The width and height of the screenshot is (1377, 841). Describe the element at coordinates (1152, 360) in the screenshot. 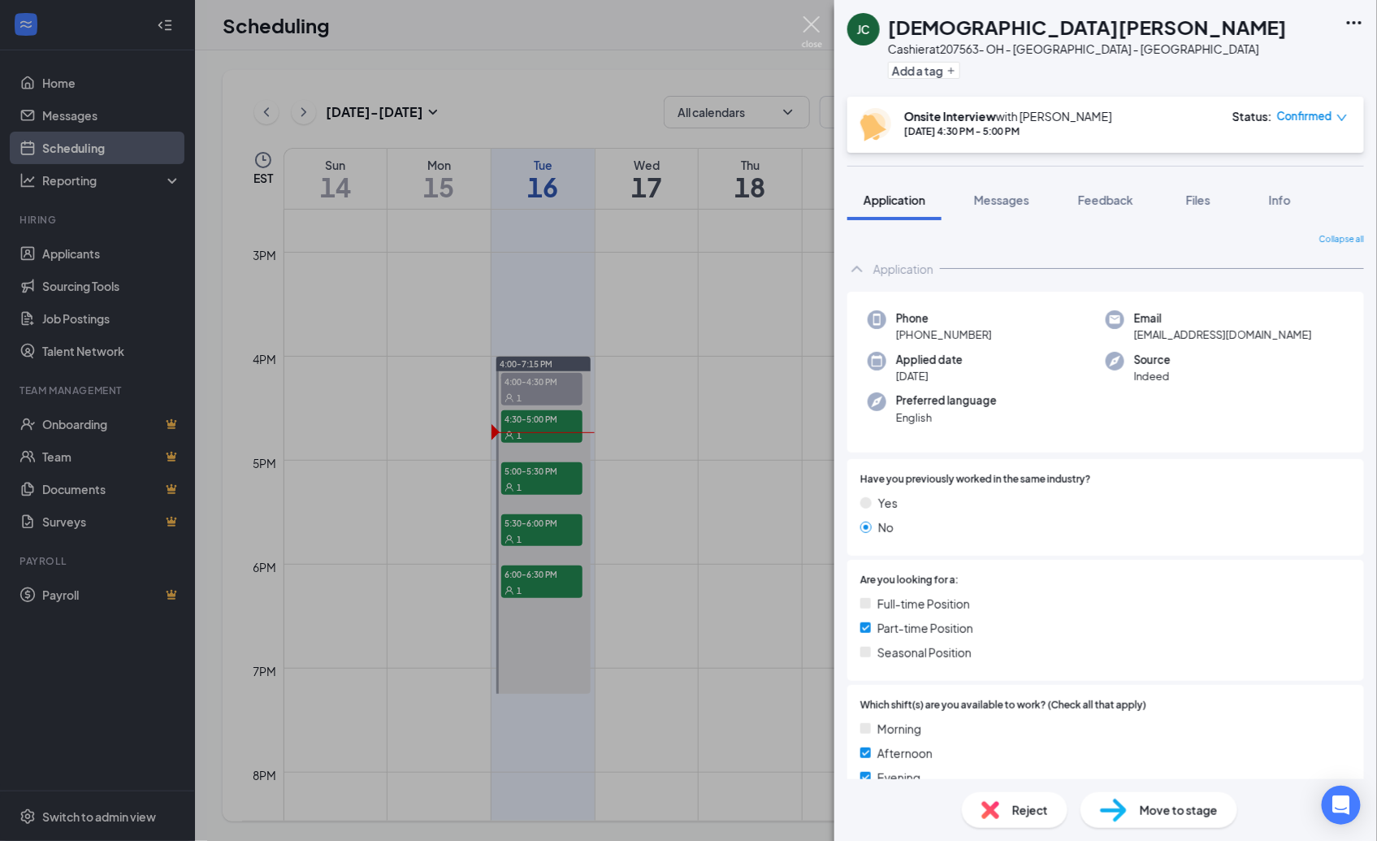

I see `span: Source` at that location.